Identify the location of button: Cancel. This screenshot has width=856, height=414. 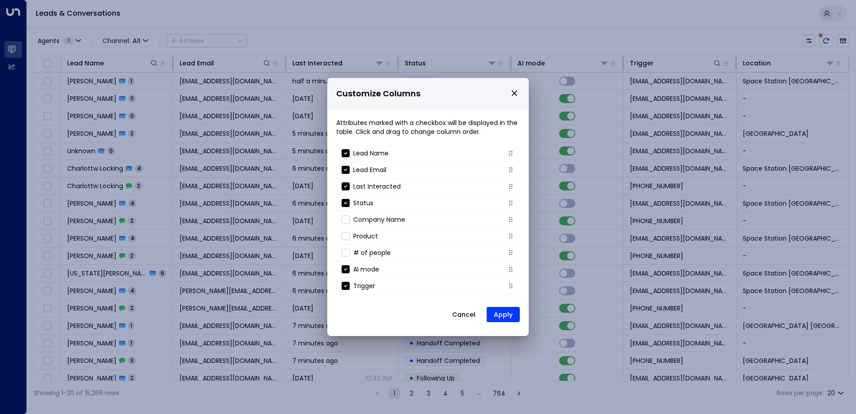
(464, 314).